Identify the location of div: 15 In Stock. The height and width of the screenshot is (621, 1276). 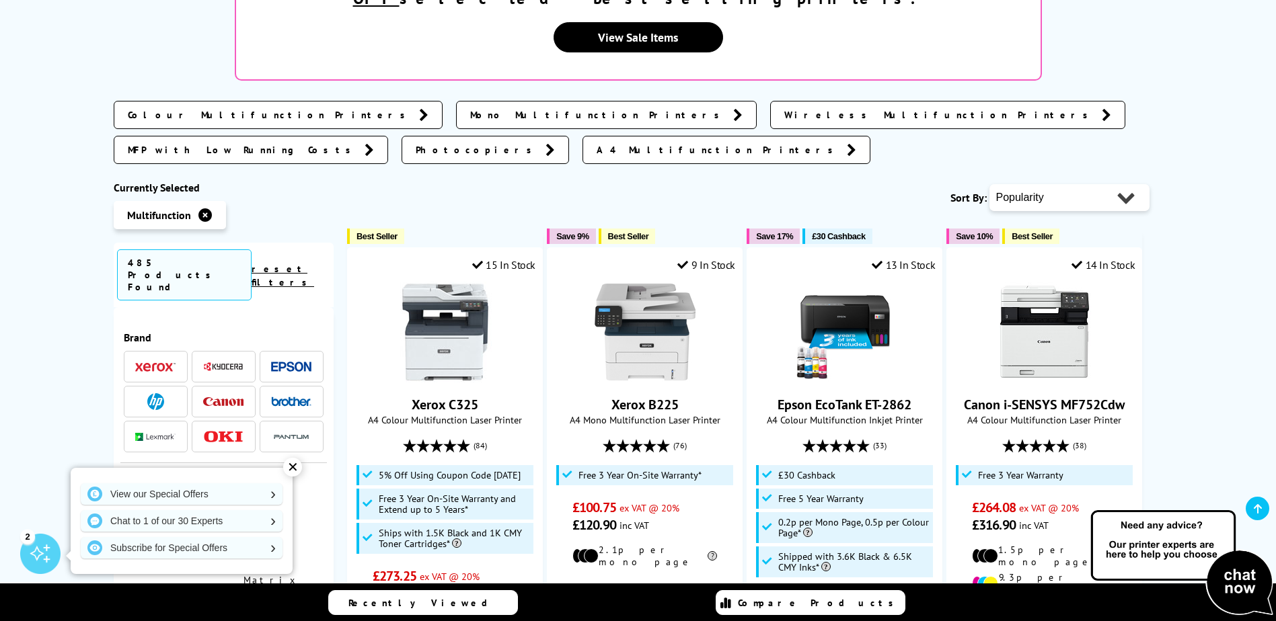
(504, 265).